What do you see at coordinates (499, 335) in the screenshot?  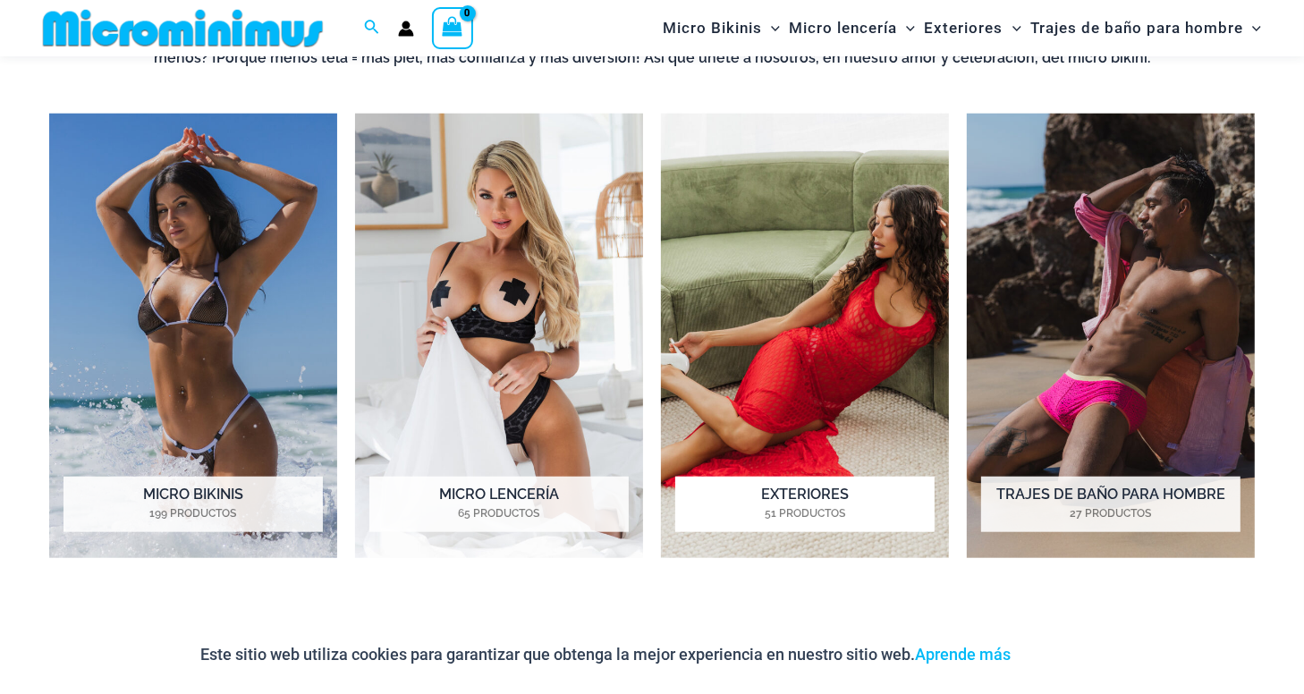 I see `a: Visitar categoría de producto Micro Lencería` at bounding box center [499, 335].